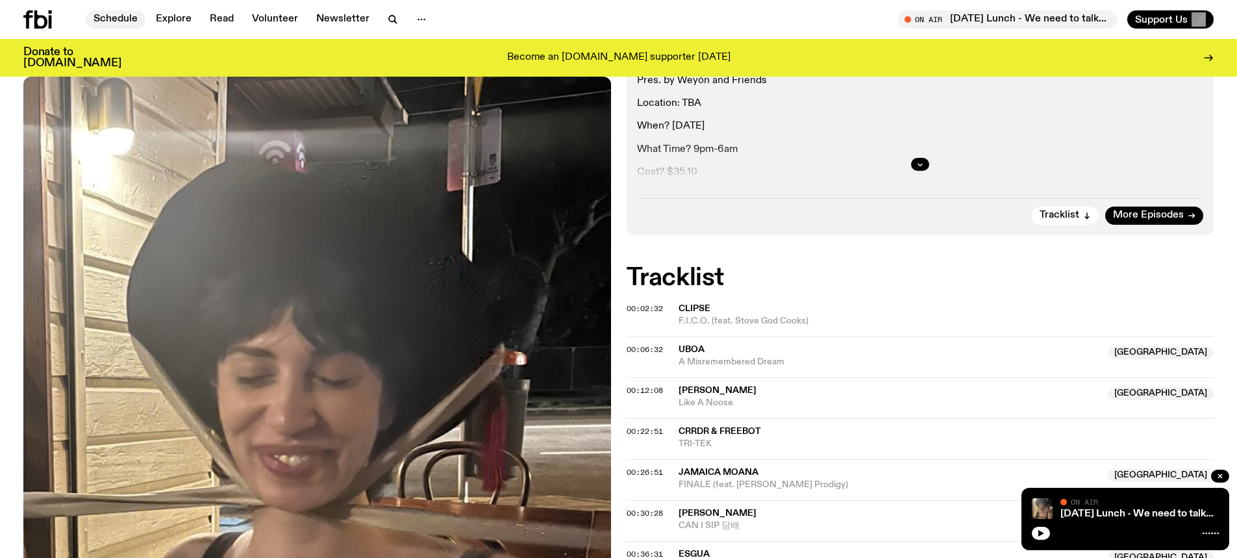  I want to click on span: Clipse, so click(694, 309).